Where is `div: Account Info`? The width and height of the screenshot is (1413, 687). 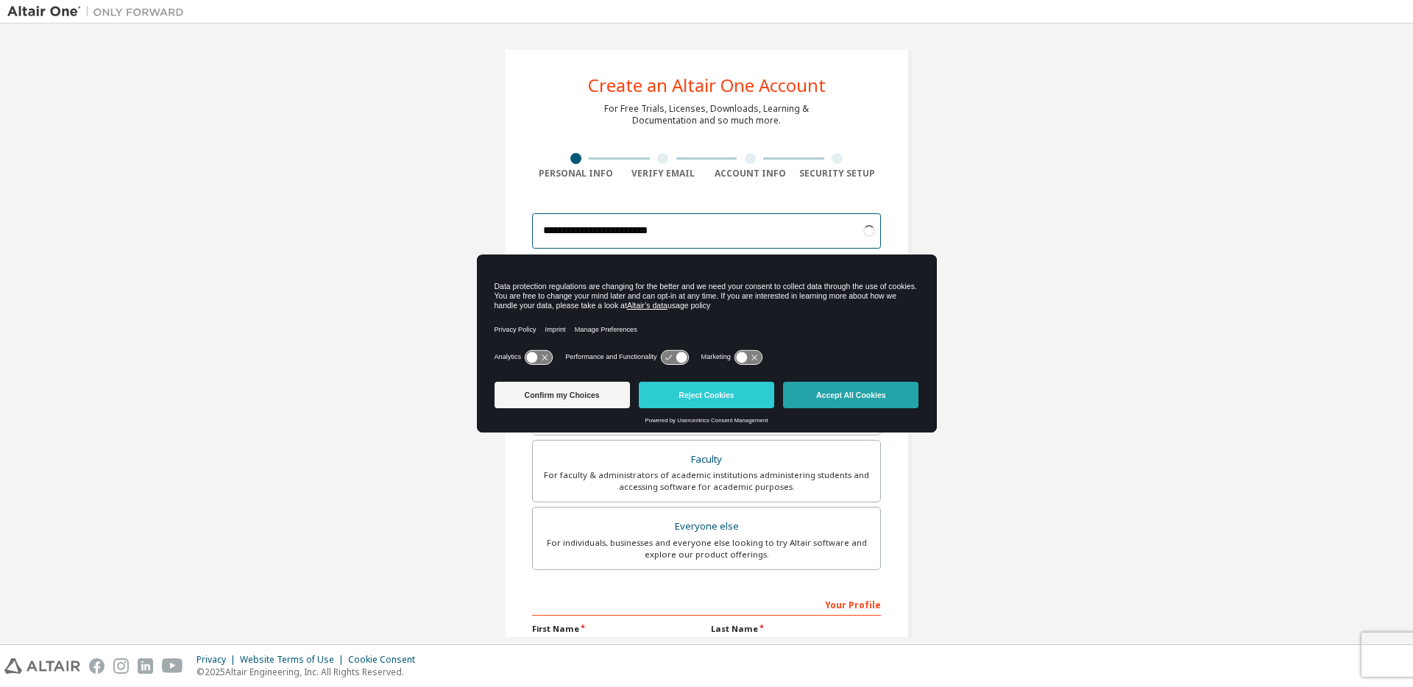
div: Account Info is located at coordinates (750, 174).